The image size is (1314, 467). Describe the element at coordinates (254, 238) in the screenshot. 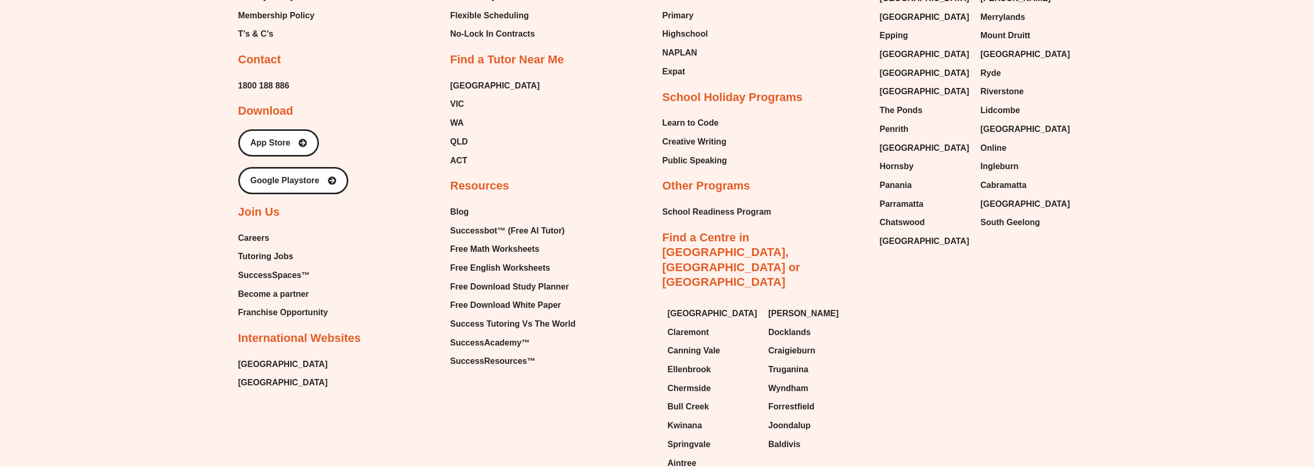

I see `span: Careers` at that location.